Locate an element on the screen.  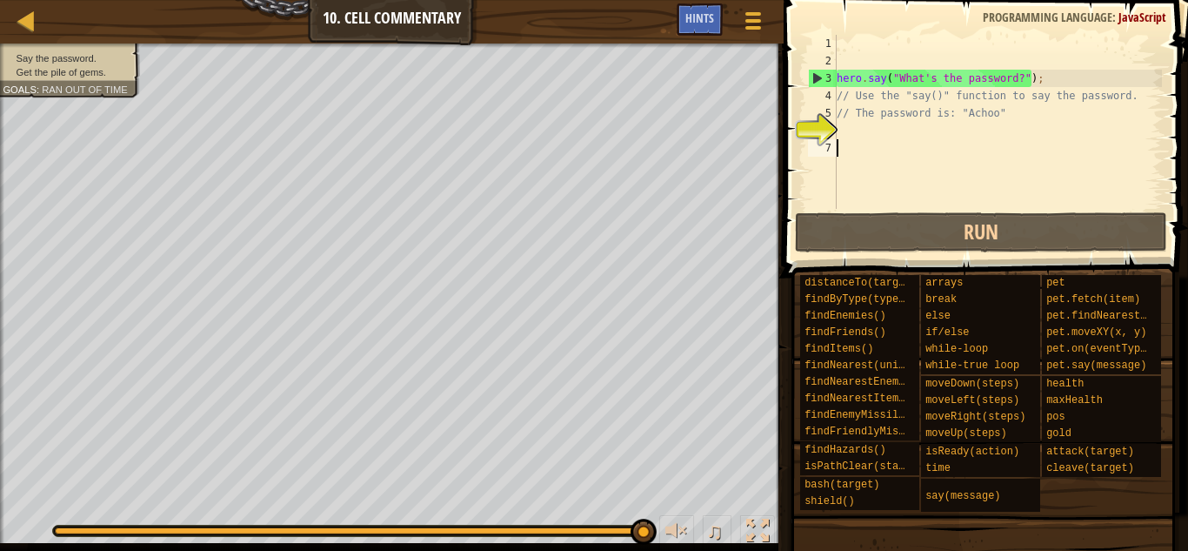
span: findItems() is located at coordinates (839, 349).